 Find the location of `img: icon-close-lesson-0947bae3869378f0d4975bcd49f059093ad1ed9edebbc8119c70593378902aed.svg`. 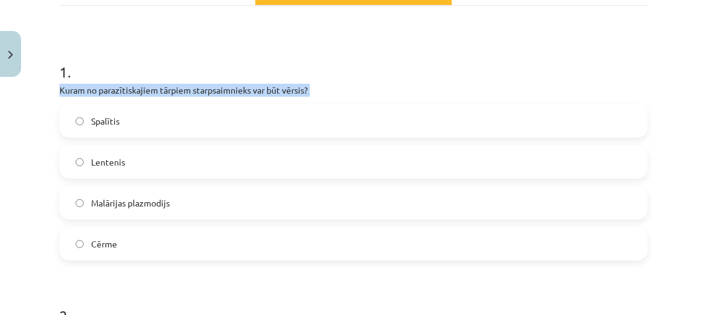

img: icon-close-lesson-0947bae3869378f0d4975bcd49f059093ad1ed9edebbc8119c70593378902aed.svg is located at coordinates (11, 54).